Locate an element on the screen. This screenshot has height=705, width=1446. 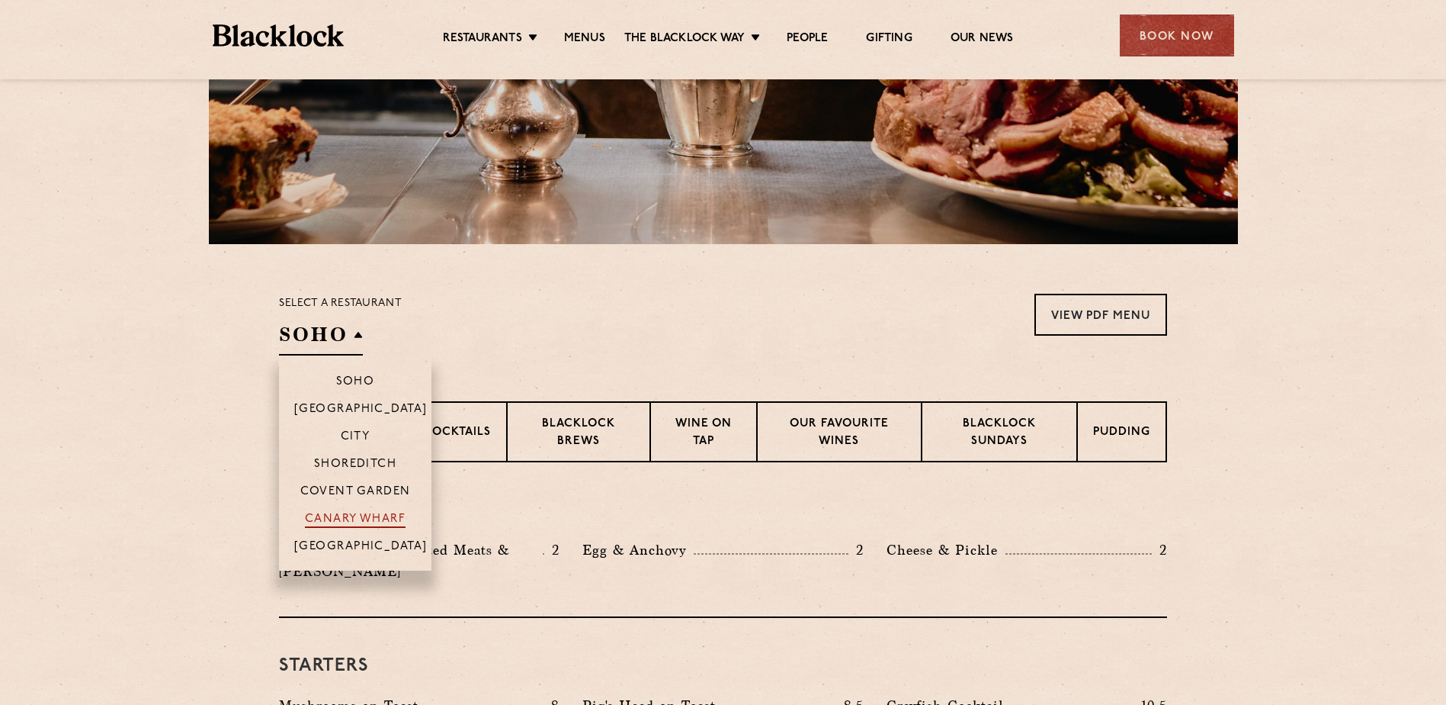
div: Book Now is located at coordinates (1177, 35).